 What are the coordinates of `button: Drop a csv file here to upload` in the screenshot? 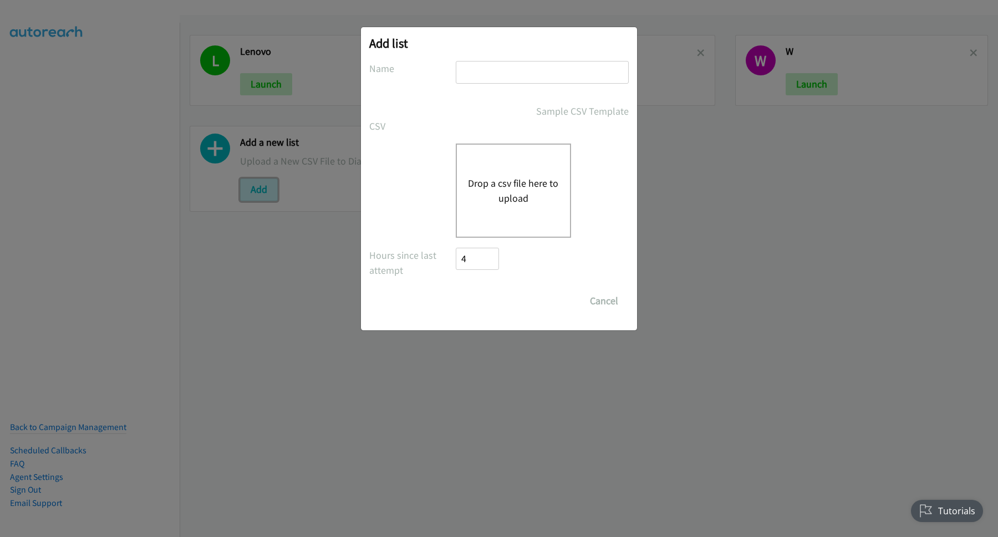 It's located at (513, 191).